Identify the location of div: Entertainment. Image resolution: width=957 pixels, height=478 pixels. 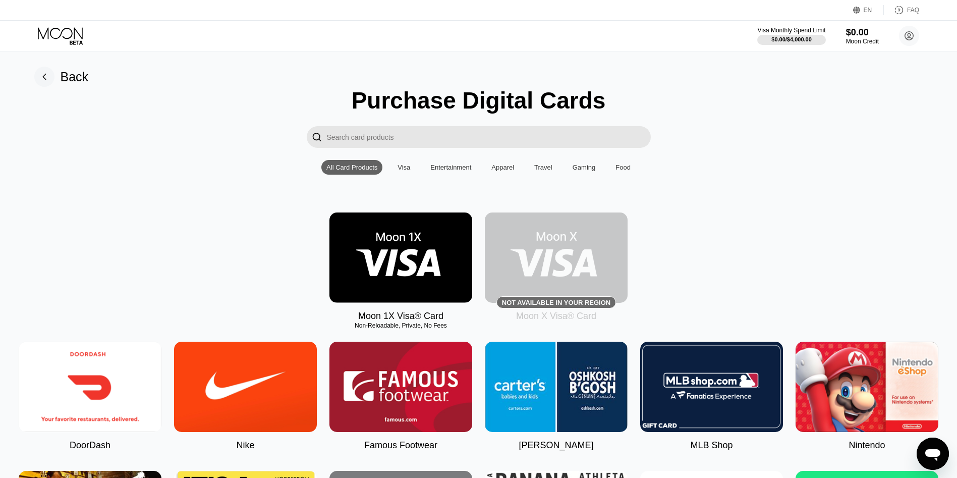
(451, 167).